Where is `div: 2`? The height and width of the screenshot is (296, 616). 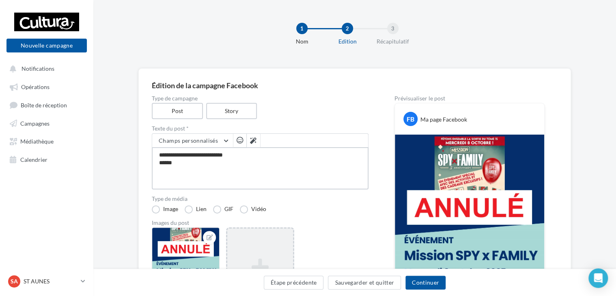
div: 2 is located at coordinates (348, 28).